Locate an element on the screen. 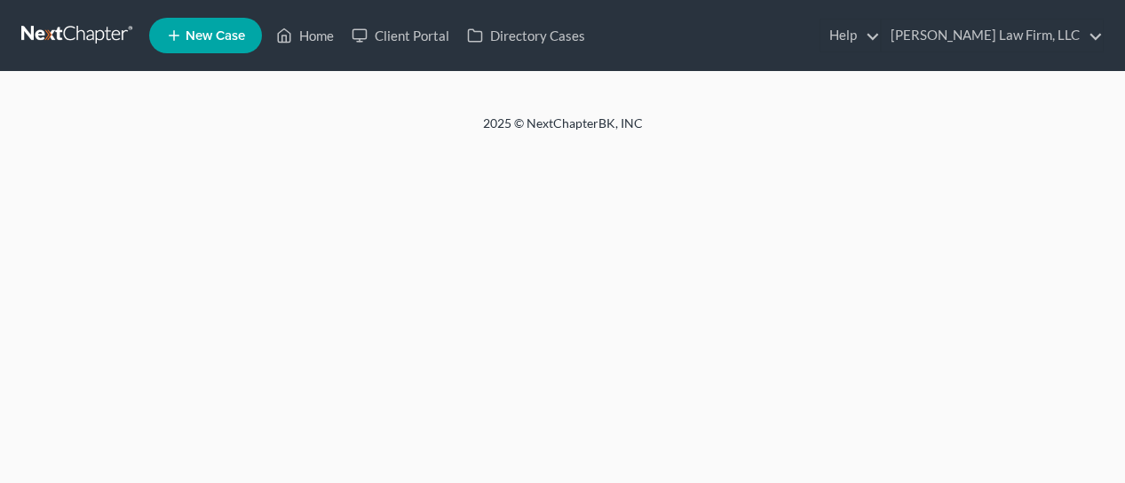 The height and width of the screenshot is (483, 1125). new-legal-case-button: New Case is located at coordinates (205, 36).